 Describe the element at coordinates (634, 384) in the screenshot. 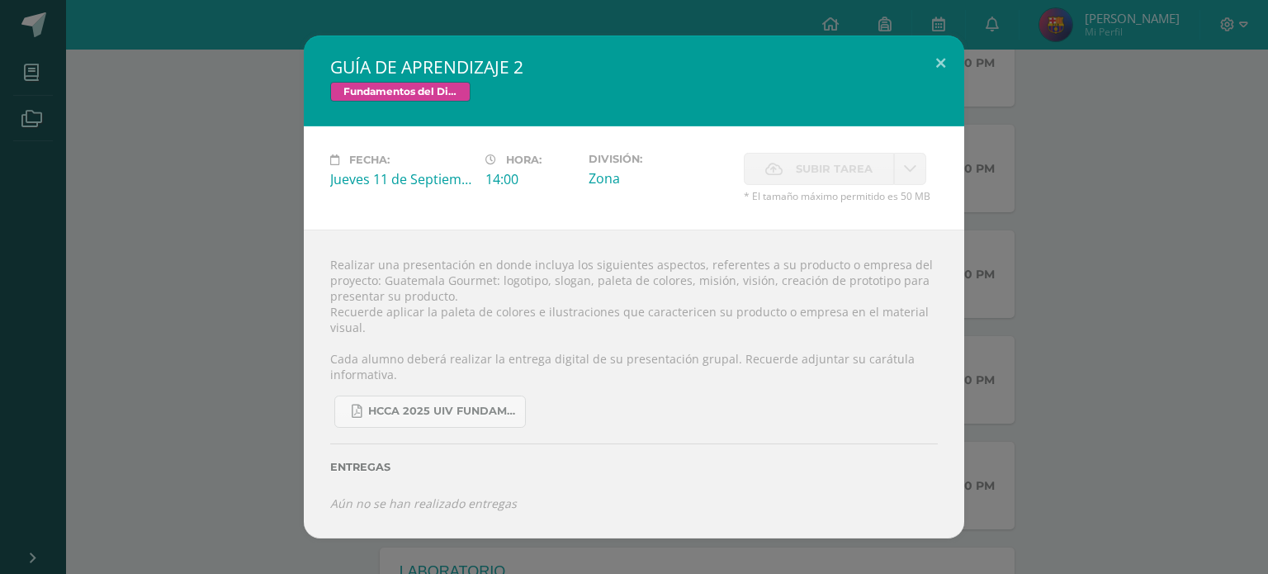

I see `div: Realizar una presentación en donde incluya los siguientes aspectos, referentes a su producto o em...` at that location.